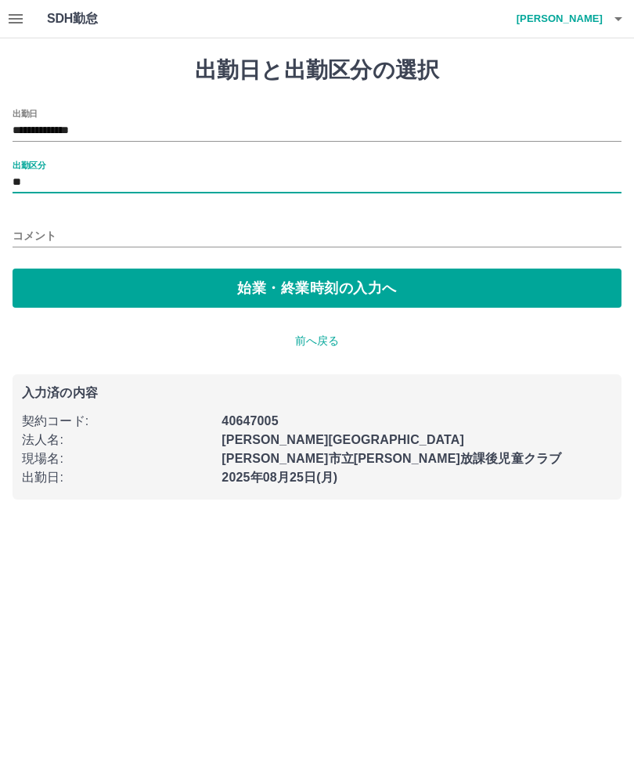  What do you see at coordinates (117, 477) in the screenshot?
I see `p: 出勤日 :` at bounding box center [117, 477].